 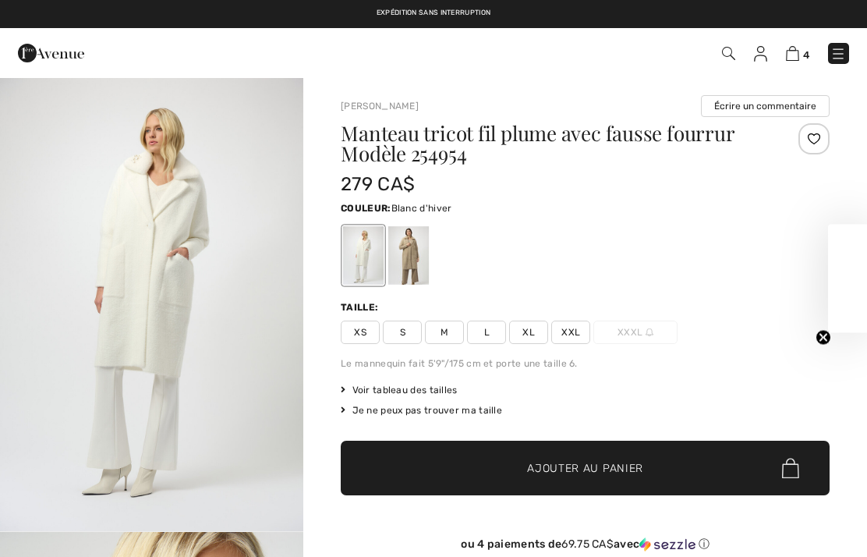 I want to click on div: ou 4 paiements de avec, so click(x=585, y=544).